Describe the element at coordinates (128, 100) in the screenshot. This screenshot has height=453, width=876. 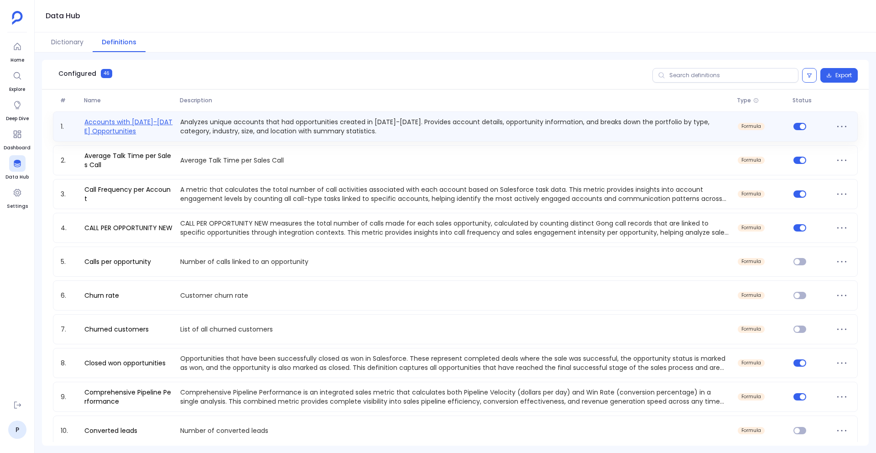
I see `span: Name` at that location.